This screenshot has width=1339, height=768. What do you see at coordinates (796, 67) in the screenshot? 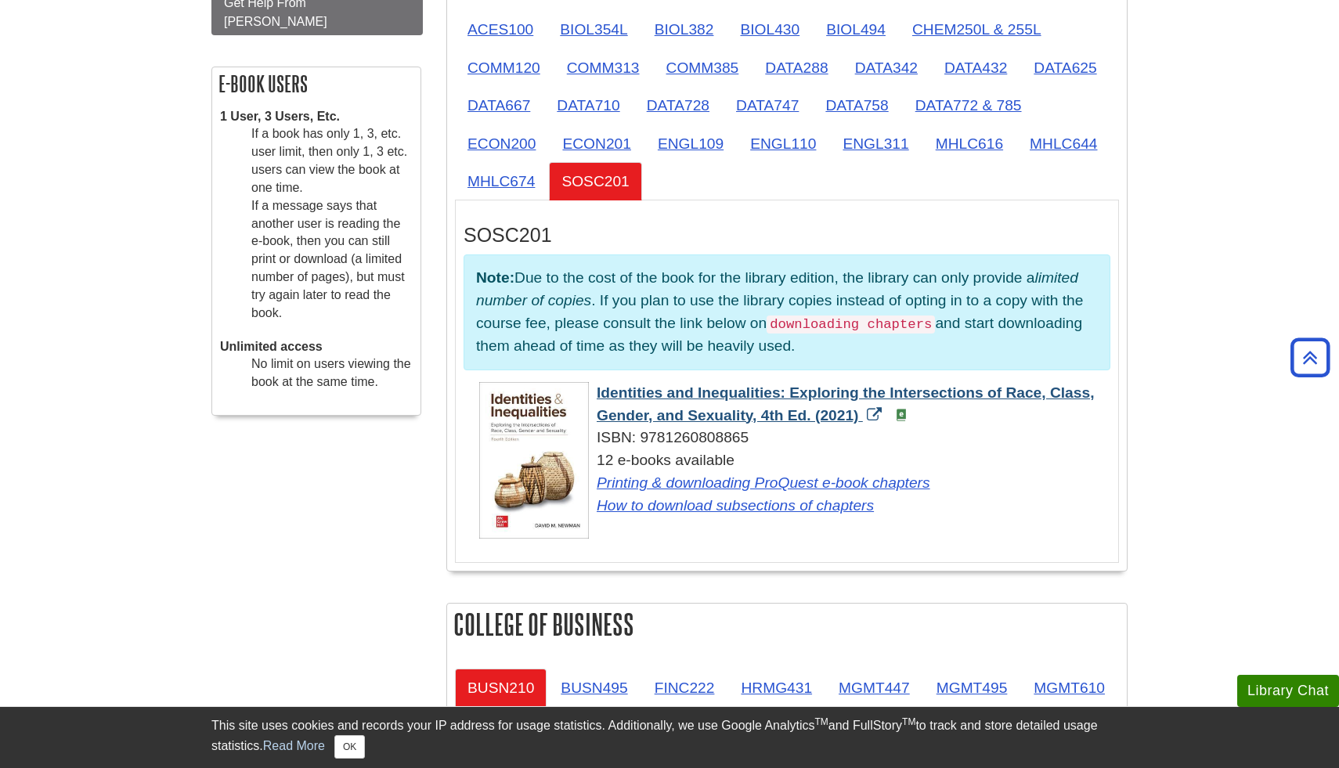
I see `a: DATA288` at bounding box center [796, 67].